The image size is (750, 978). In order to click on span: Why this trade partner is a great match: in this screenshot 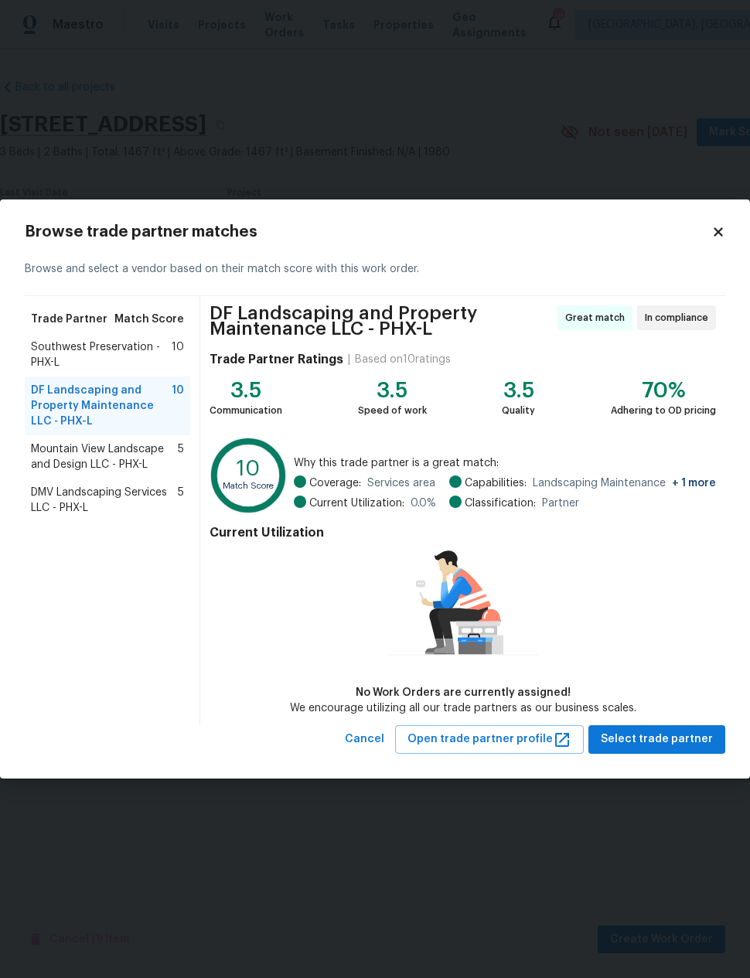, I will do `click(505, 463)`.